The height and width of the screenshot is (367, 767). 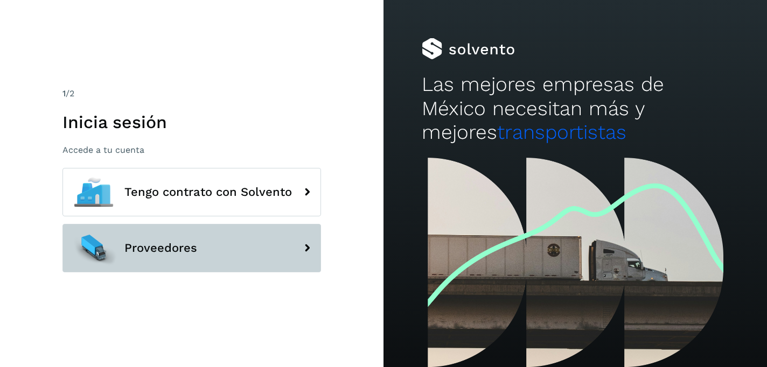 What do you see at coordinates (64, 93) in the screenshot?
I see `span: 1` at bounding box center [64, 93].